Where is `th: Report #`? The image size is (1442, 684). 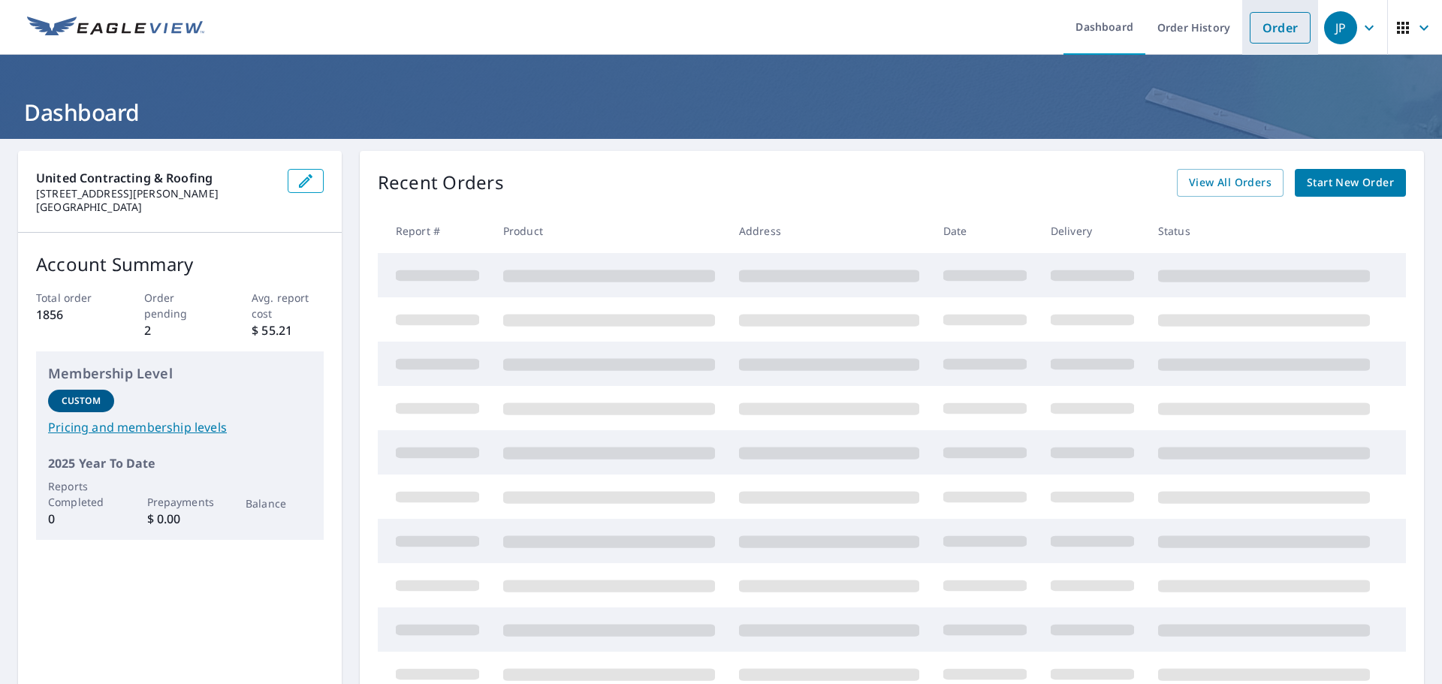
th: Report # is located at coordinates (434, 231).